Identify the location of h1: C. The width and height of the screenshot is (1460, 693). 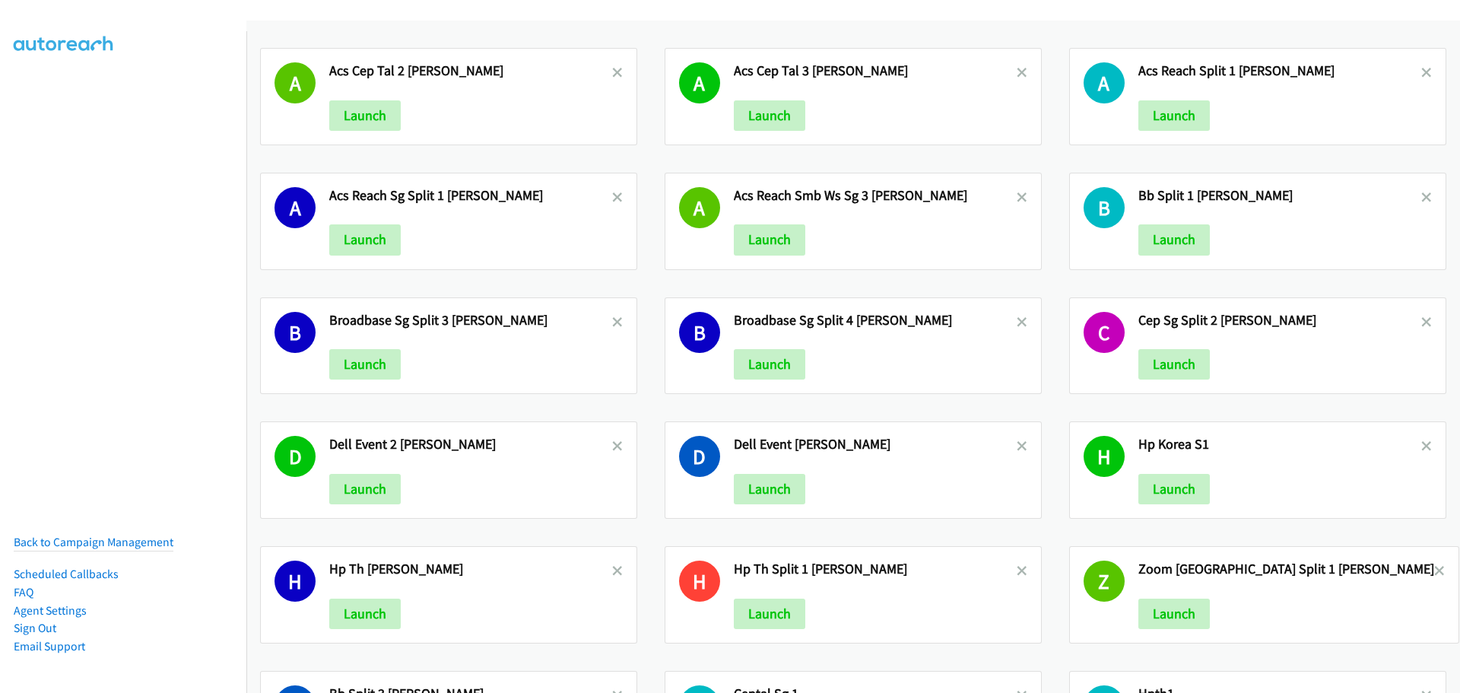
(1104, 332).